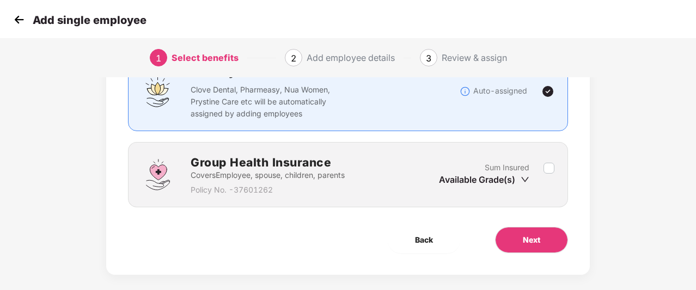  Describe the element at coordinates (474, 58) in the screenshot. I see `div: Review & assign` at that location.